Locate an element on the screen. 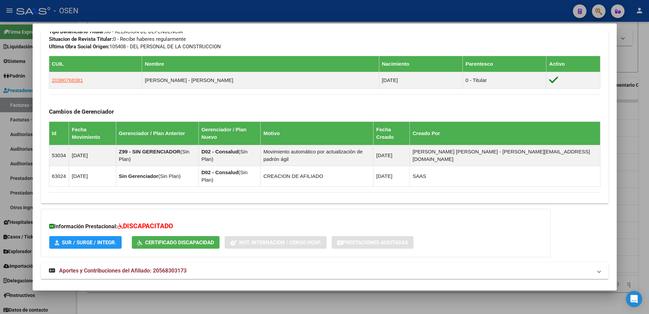 This screenshot has height=314, width=649. th: Nombre is located at coordinates (260, 64).